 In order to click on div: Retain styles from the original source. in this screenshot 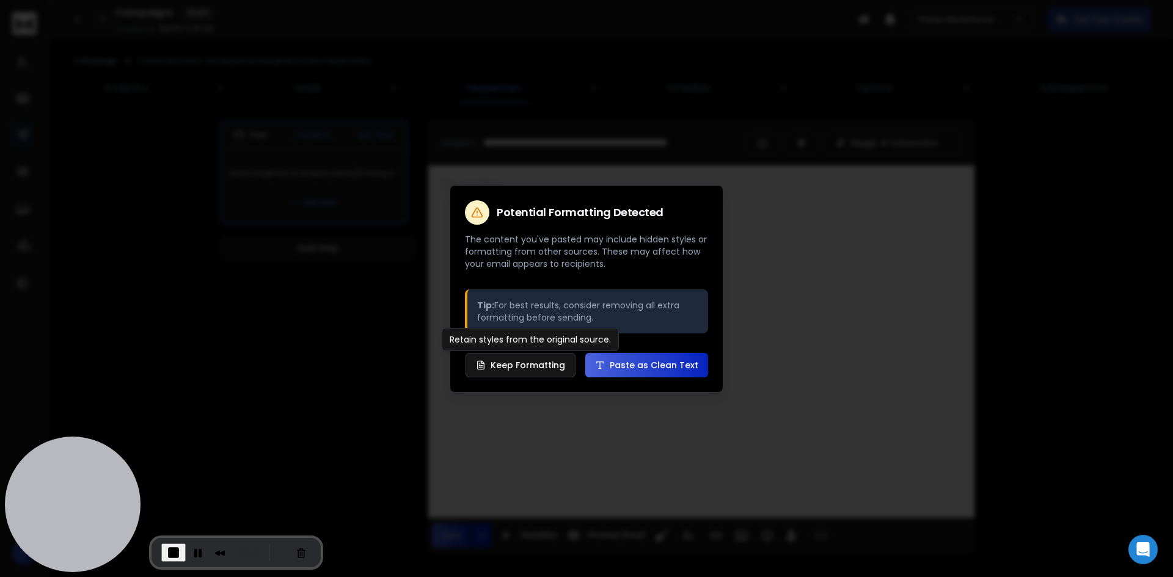, I will do `click(530, 340)`.